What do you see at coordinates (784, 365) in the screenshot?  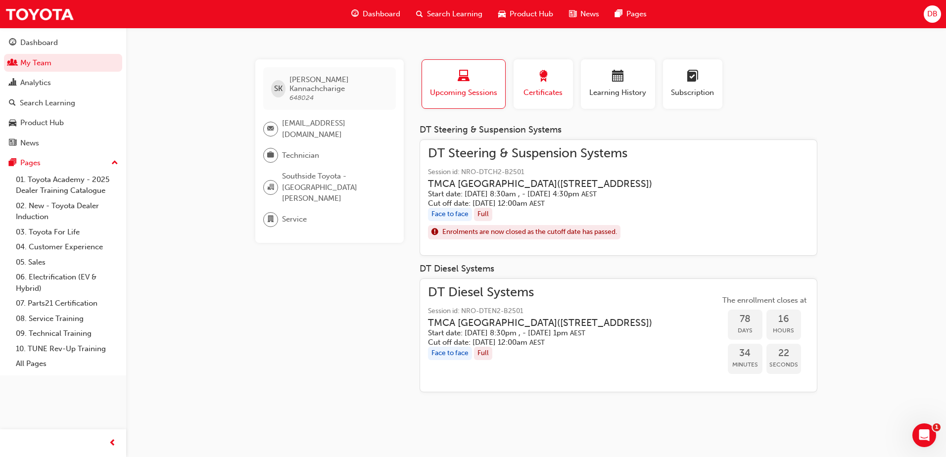 I see `span: Seconds` at bounding box center [784, 365].